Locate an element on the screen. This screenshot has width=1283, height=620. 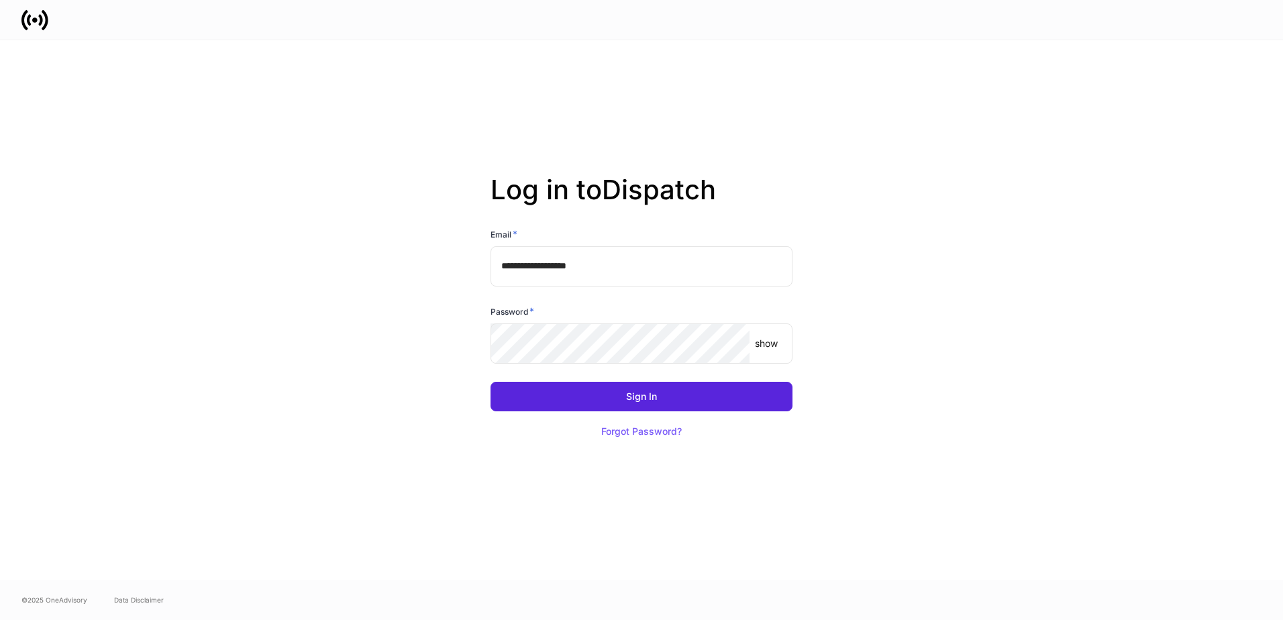
div: Sign In is located at coordinates (642, 397).